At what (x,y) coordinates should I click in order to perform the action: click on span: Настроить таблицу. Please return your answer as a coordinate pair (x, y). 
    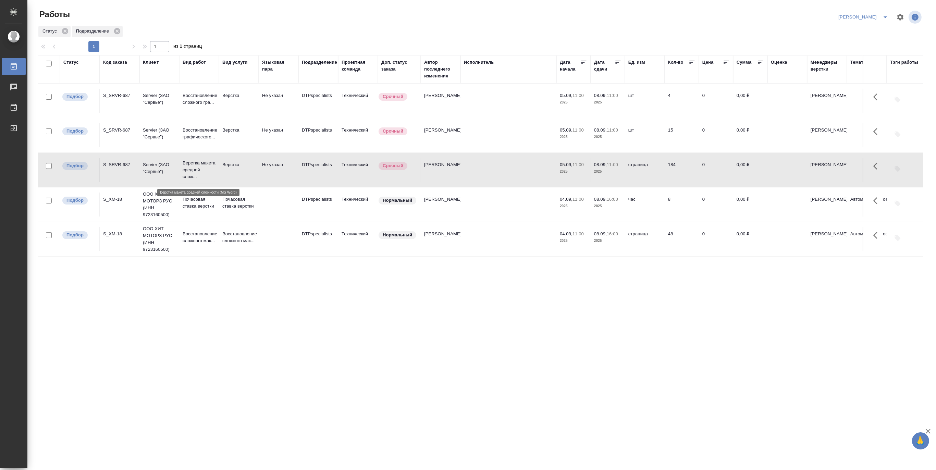
    Looking at the image, I should click on (900, 17).